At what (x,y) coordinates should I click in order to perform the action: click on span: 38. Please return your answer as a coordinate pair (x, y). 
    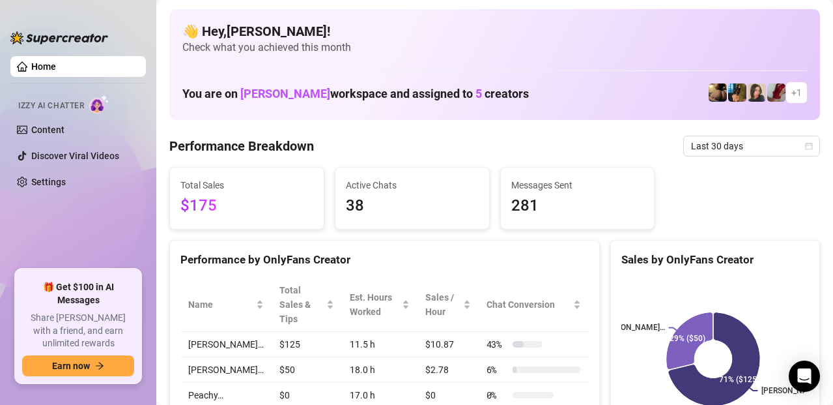
    Looking at the image, I should click on (412, 206).